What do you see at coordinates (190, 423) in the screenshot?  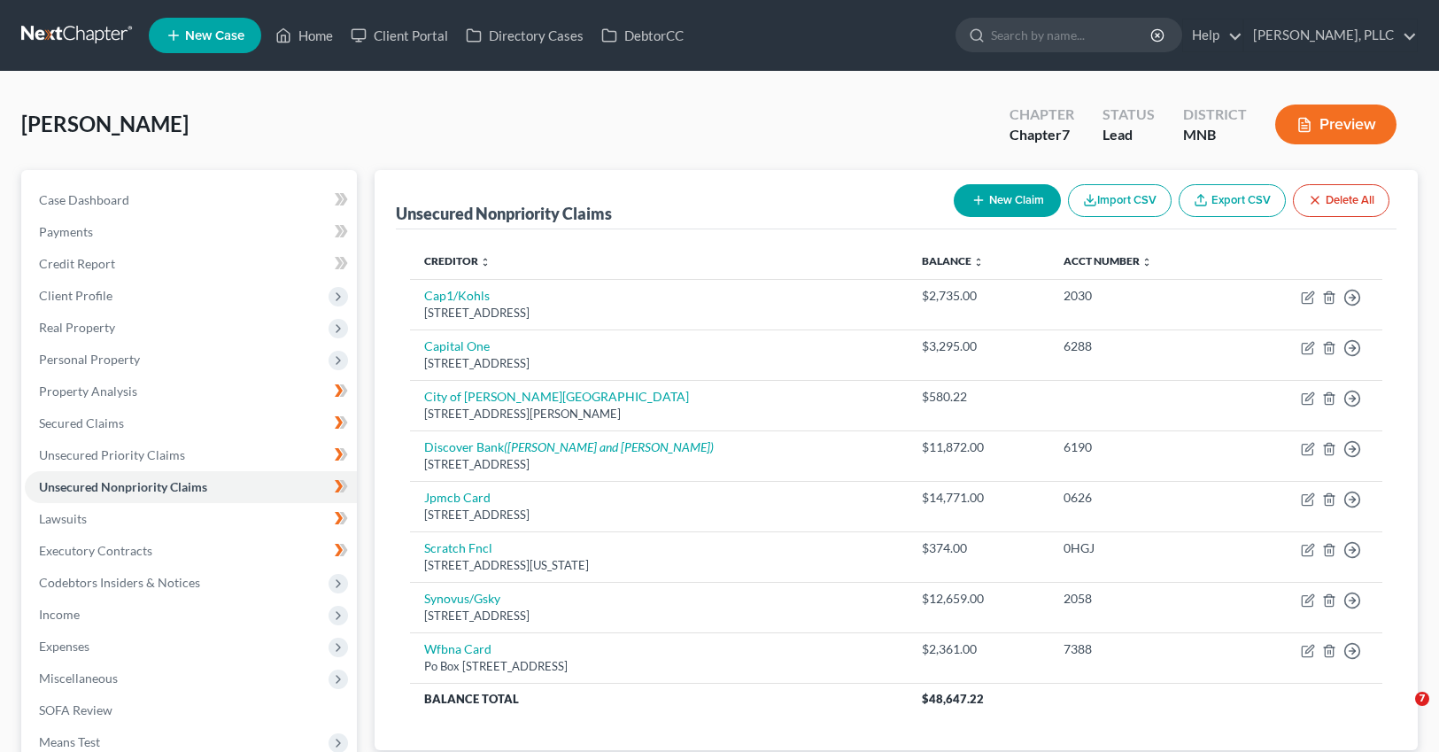 I see `a: Secured Claims` at bounding box center [190, 423].